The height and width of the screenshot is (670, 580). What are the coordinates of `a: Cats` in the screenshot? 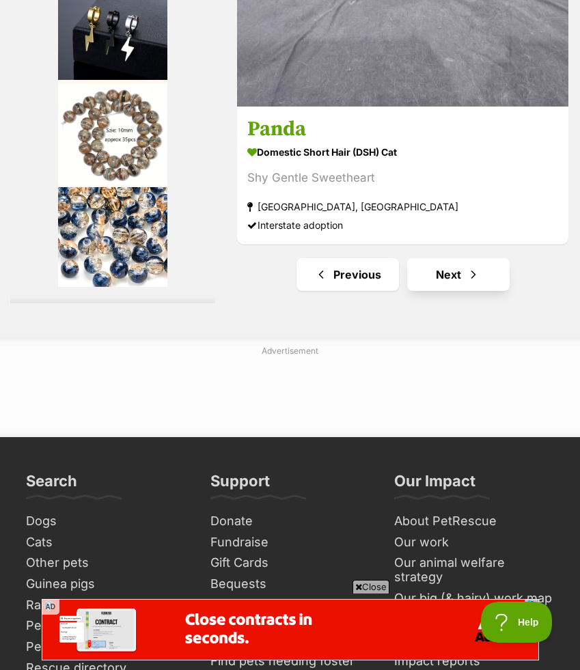 It's located at (106, 542).